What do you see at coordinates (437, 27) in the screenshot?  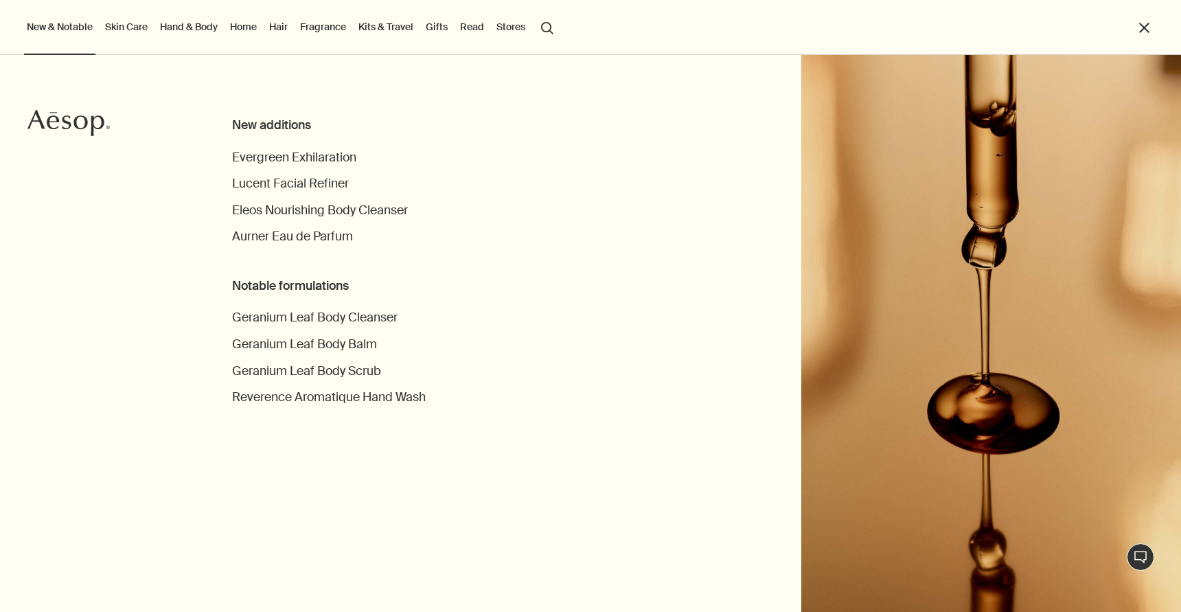 I see `a: Gifts` at bounding box center [437, 27].